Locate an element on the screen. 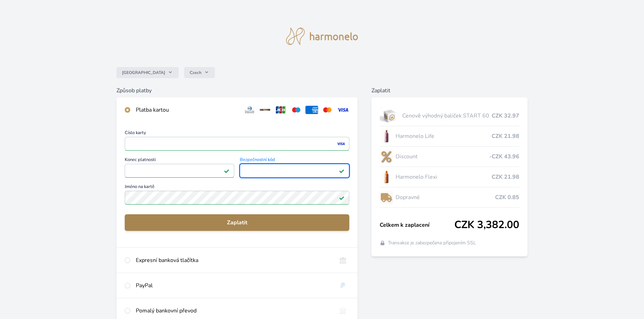 The image size is (644, 319). img: diners.svg is located at coordinates (249, 110).